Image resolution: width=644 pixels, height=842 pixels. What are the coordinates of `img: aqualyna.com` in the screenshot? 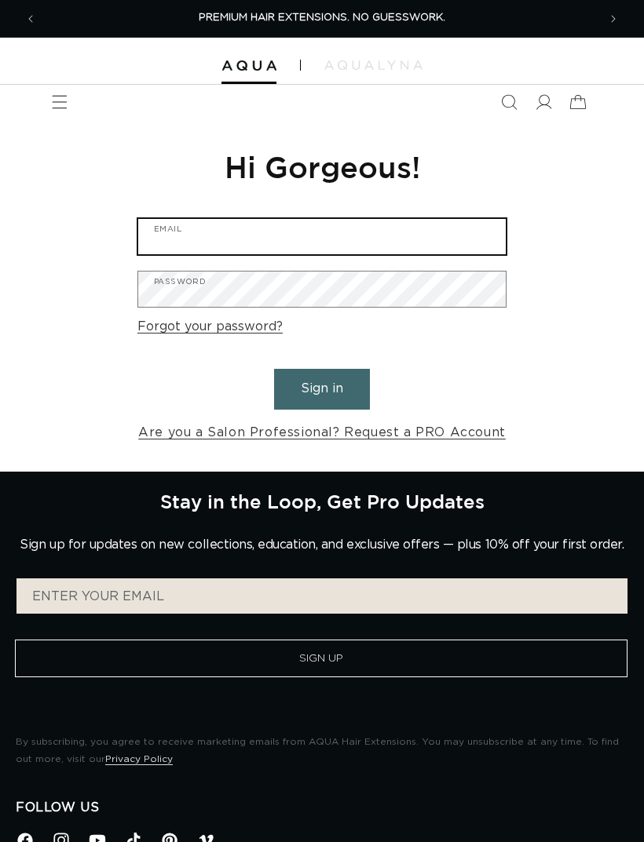 It's located at (373, 65).